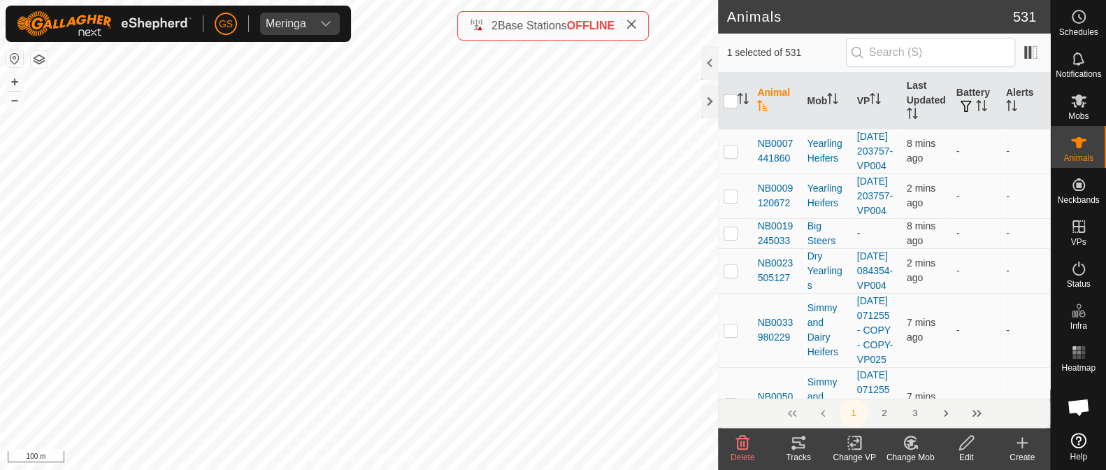 The width and height of the screenshot is (1106, 470). I want to click on th: Battery, so click(975, 101).